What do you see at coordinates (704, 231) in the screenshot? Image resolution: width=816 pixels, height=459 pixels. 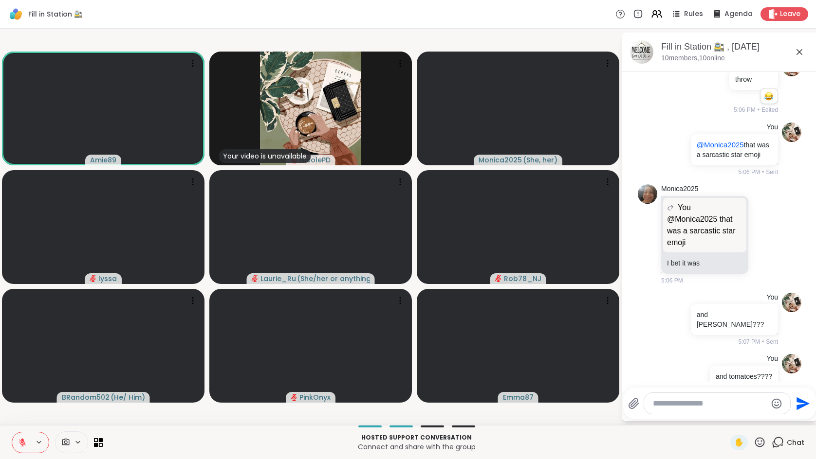 I see `p: @Monica2025 that was a sarcastic star emoji` at bounding box center [704, 231].